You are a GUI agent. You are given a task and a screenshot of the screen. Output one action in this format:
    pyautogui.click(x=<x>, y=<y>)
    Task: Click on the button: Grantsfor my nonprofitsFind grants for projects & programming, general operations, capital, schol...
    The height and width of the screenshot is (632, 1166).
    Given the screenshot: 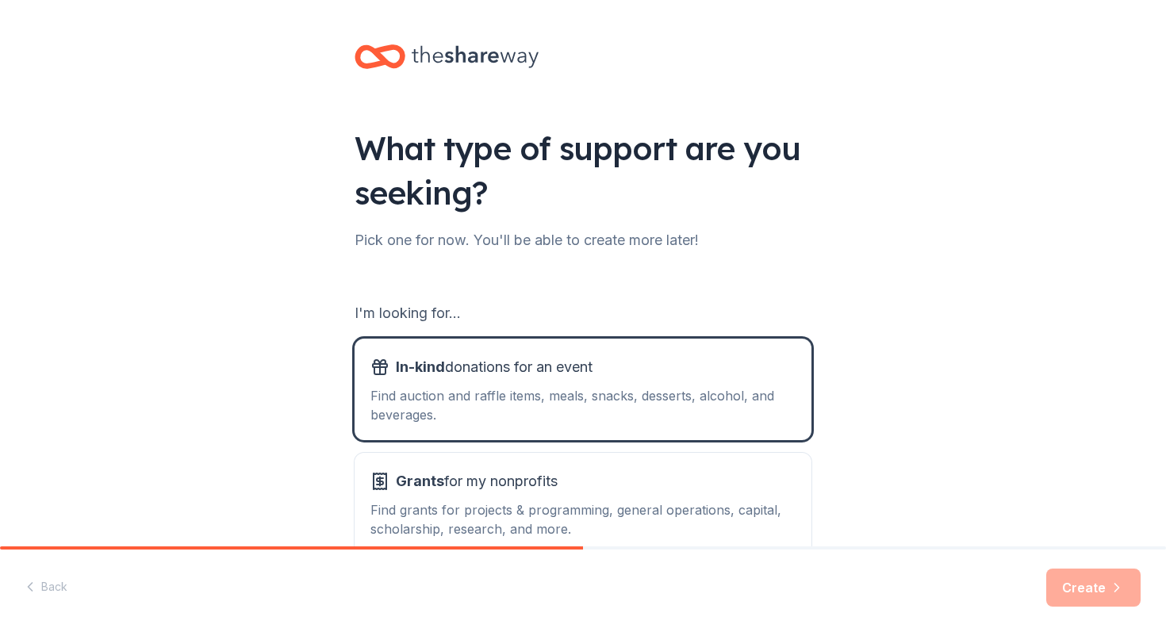 What is the action you would take?
    pyautogui.click(x=583, y=504)
    